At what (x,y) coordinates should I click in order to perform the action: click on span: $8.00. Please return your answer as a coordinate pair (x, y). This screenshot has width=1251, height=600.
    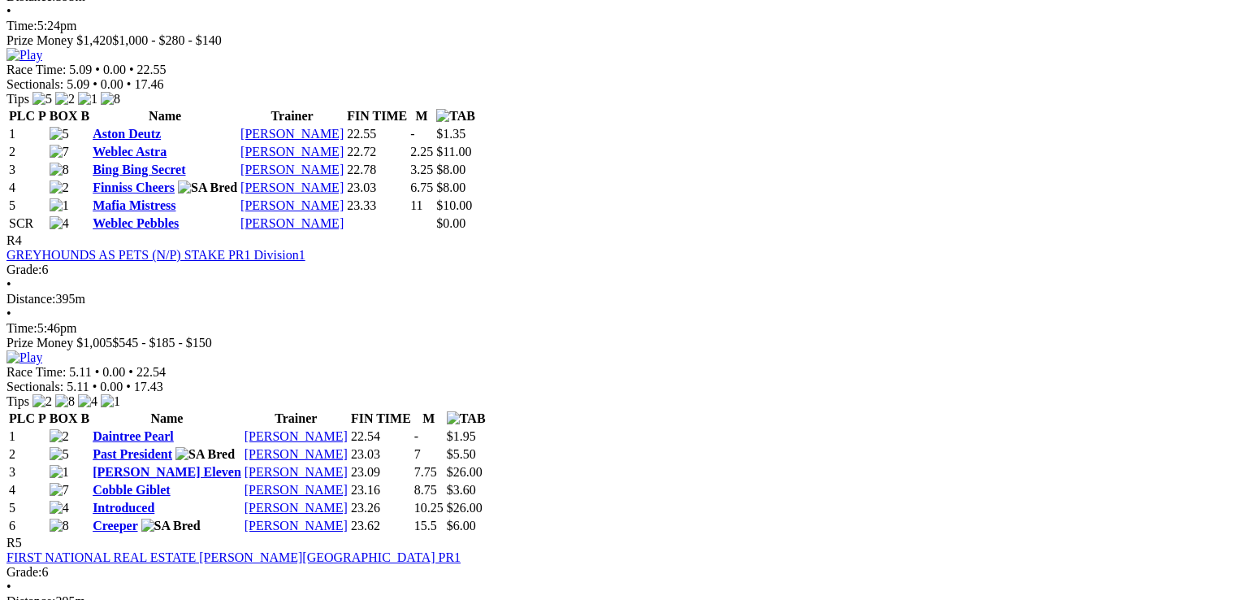
    Looking at the image, I should click on (451, 169).